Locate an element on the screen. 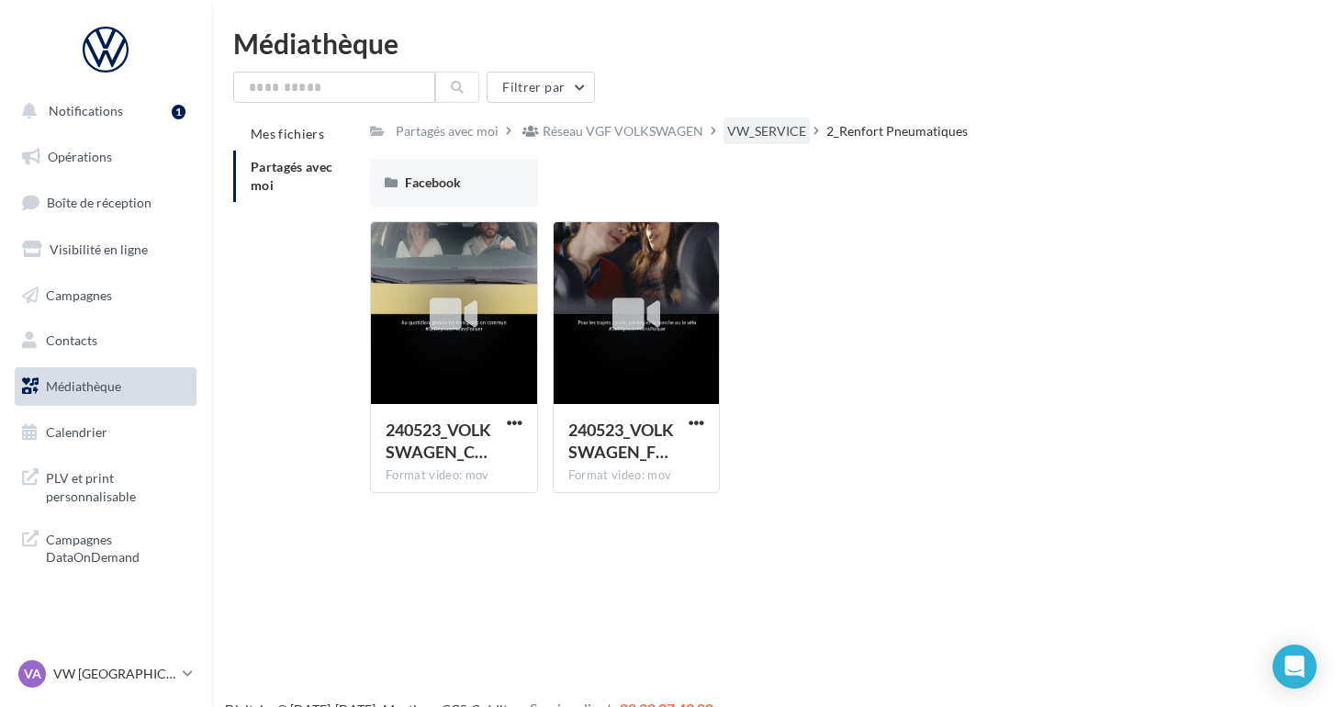 Image resolution: width=1335 pixels, height=707 pixels. a: Médiathèque is located at coordinates (106, 387).